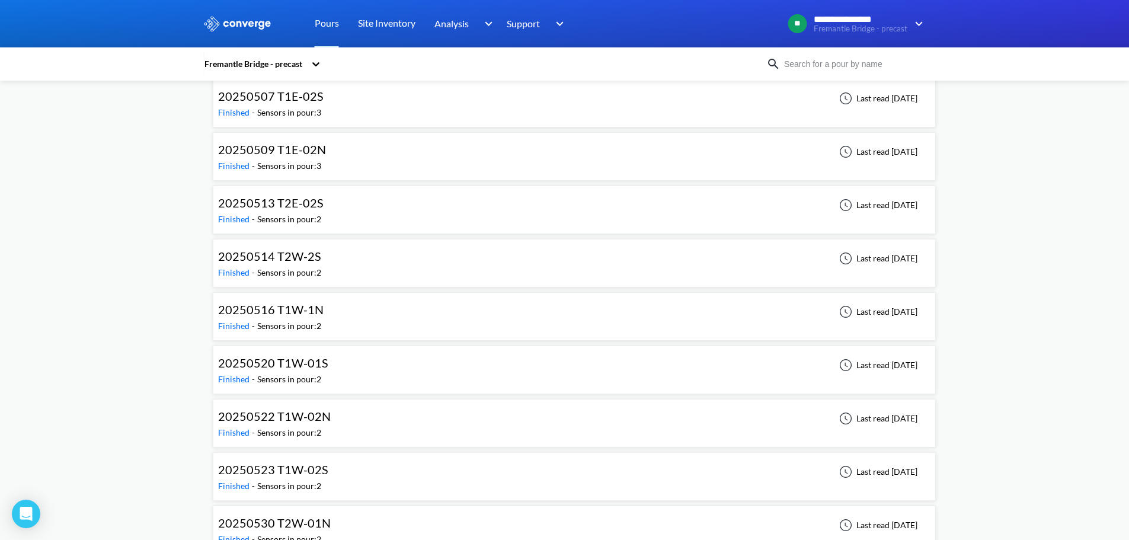 The height and width of the screenshot is (540, 1129). What do you see at coordinates (861, 28) in the screenshot?
I see `span: Fremantle Bridge - precast` at bounding box center [861, 28].